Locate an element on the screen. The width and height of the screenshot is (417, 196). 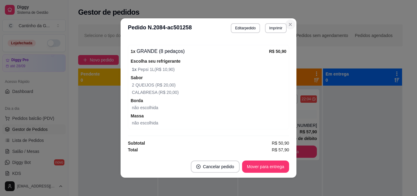
button: close-circleCancelar pedido is located at coordinates (215, 166).